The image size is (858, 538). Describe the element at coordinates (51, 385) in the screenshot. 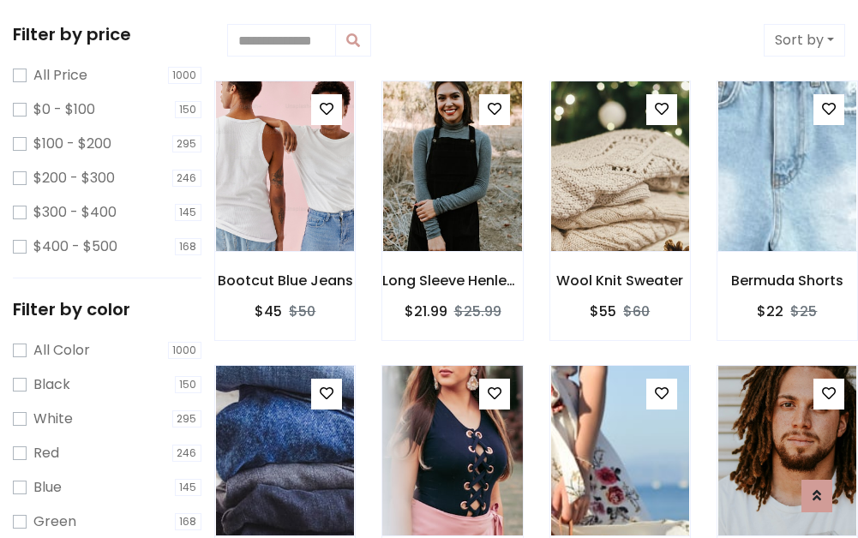

I see `label: Black` at that location.